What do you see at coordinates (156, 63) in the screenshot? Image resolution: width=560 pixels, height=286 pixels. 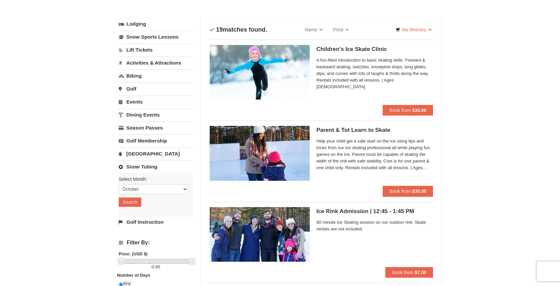 I see `a: Activities & Attractions` at bounding box center [156, 63].